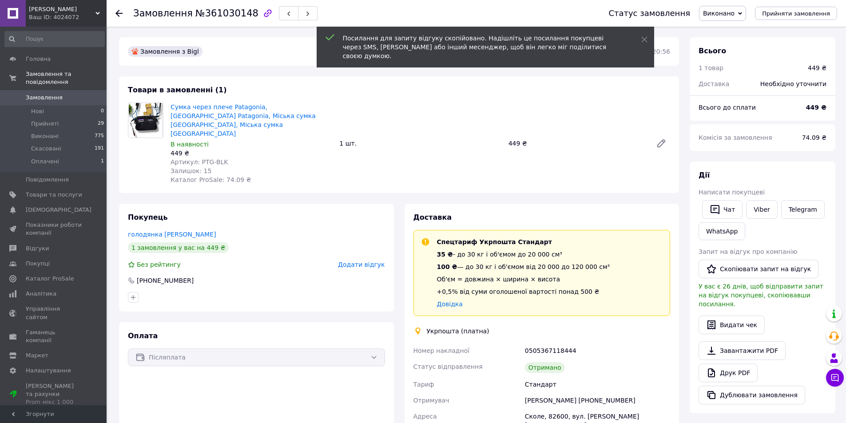 This screenshot has height=423, width=846. Describe the element at coordinates (481, 47) in the screenshot. I see `div: Посилання для запиту відгуку скопійовано. Надішліть це посилання покупцеві через SMS, [PERSON_NAM...` at that location.